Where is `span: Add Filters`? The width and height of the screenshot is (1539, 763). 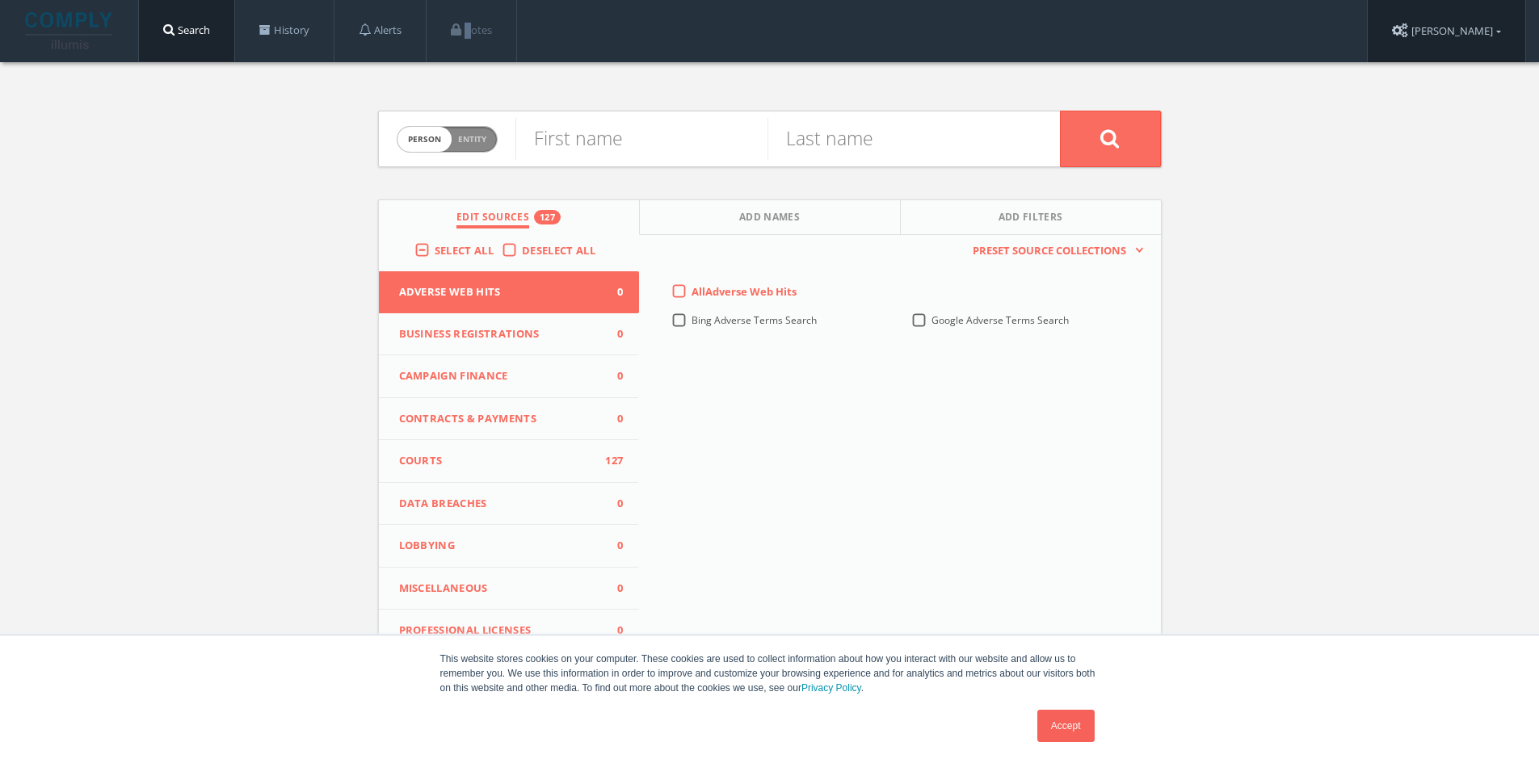
span: Add Filters is located at coordinates (1031, 219).